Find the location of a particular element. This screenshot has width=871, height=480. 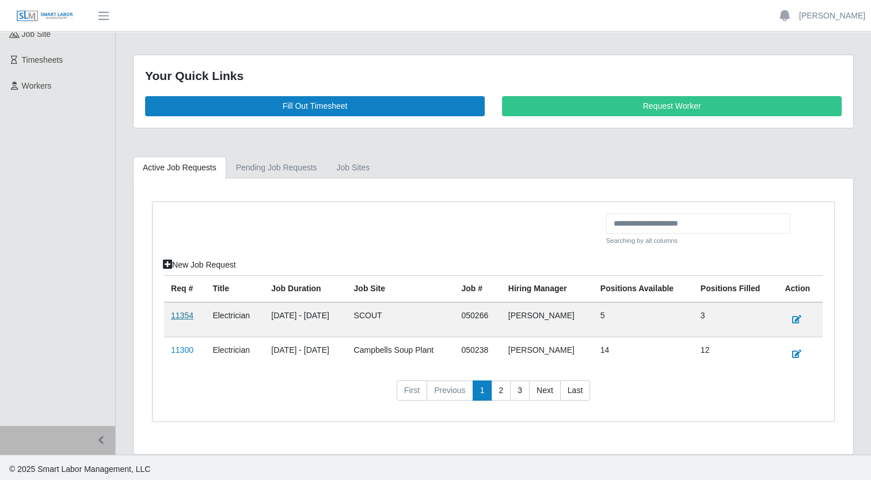

td: 050266 is located at coordinates (477, 319).